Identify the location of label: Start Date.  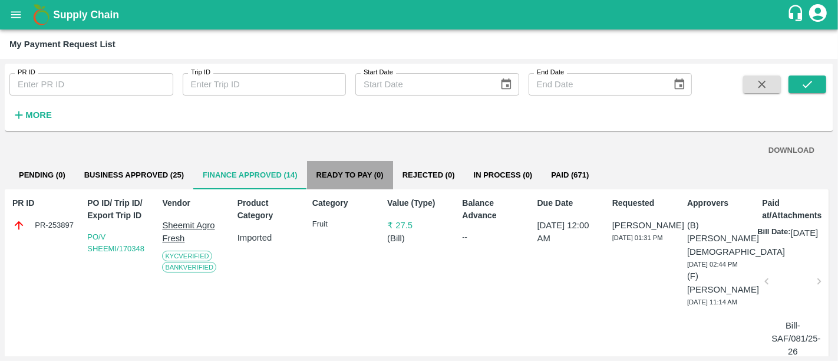
(379, 73).